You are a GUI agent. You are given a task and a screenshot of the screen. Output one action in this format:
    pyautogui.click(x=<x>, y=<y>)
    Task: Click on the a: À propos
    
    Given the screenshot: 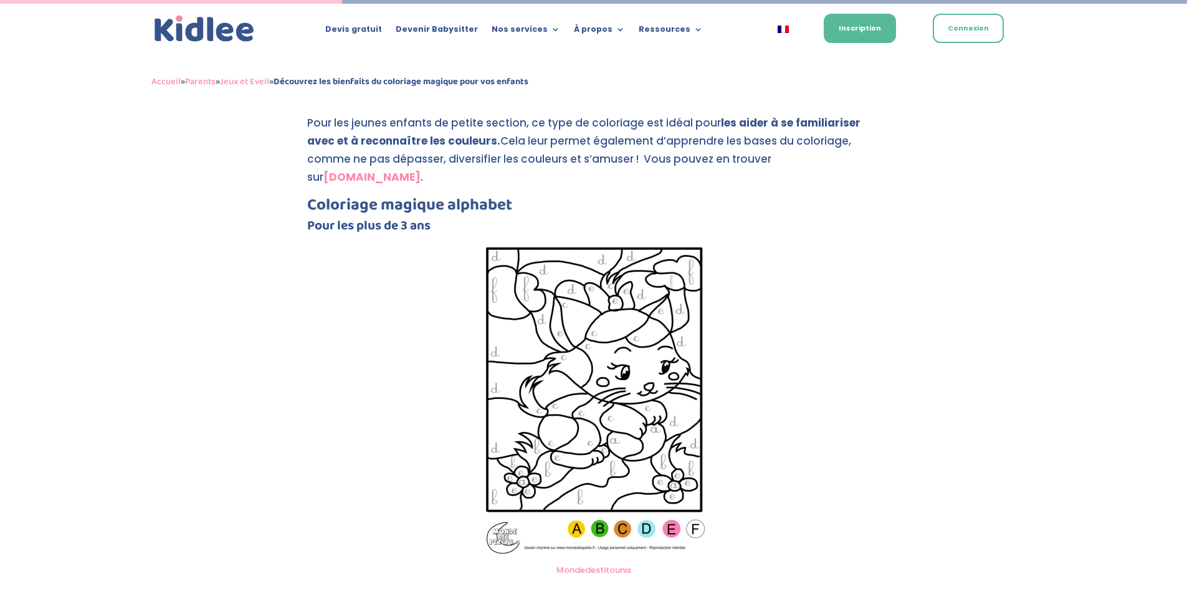 What is the action you would take?
    pyautogui.click(x=600, y=32)
    